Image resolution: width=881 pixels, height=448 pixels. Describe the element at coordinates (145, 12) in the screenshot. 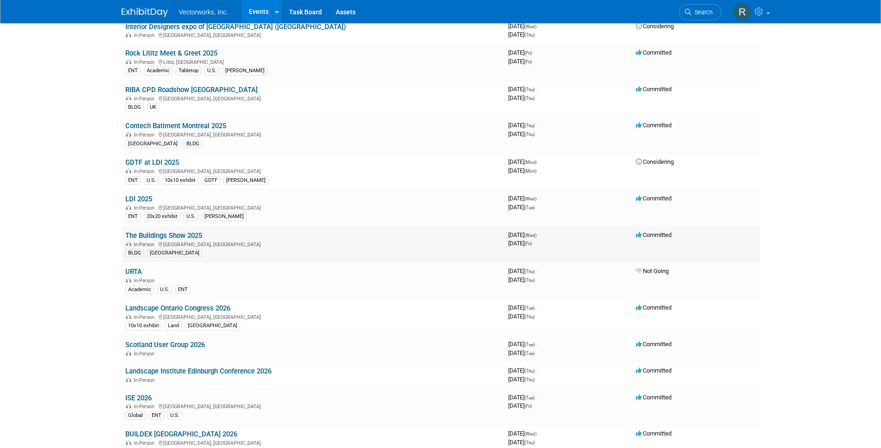

I see `img: ExhibitDay` at that location.